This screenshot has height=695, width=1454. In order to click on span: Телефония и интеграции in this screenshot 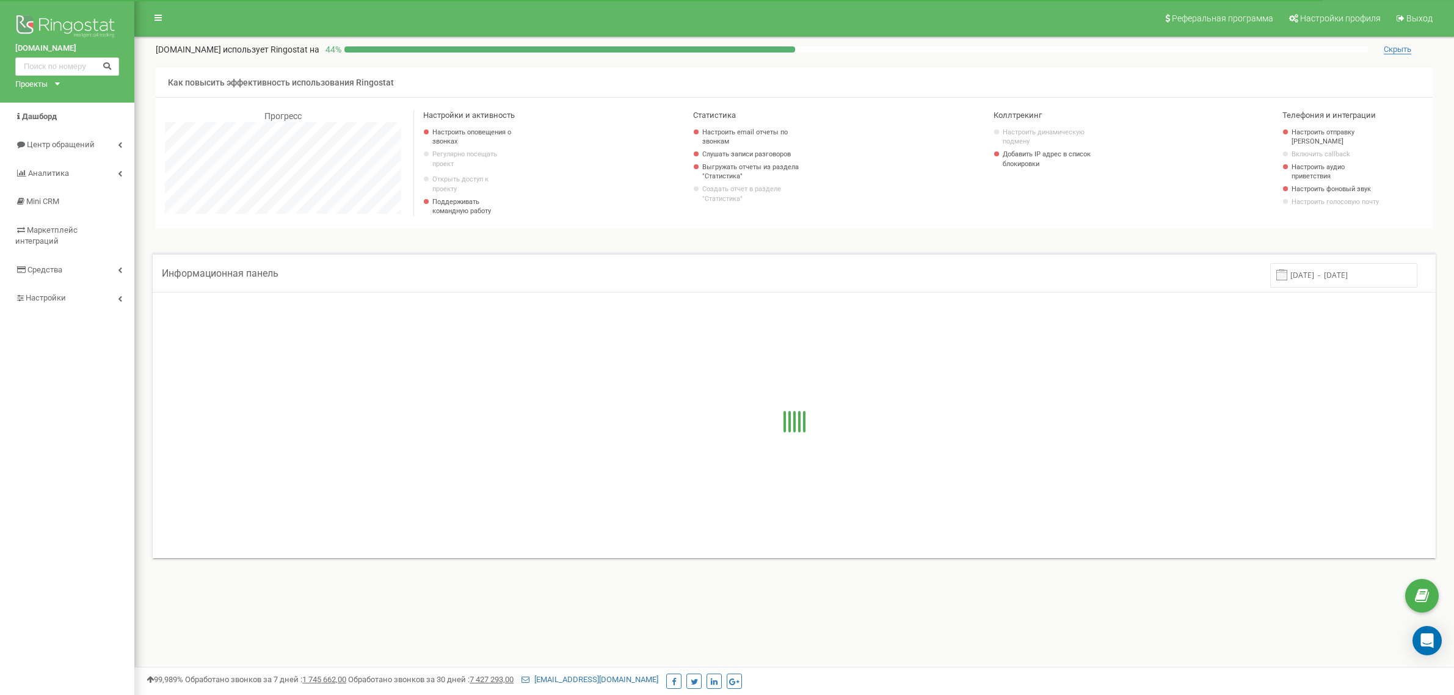, I will do `click(1329, 115)`.